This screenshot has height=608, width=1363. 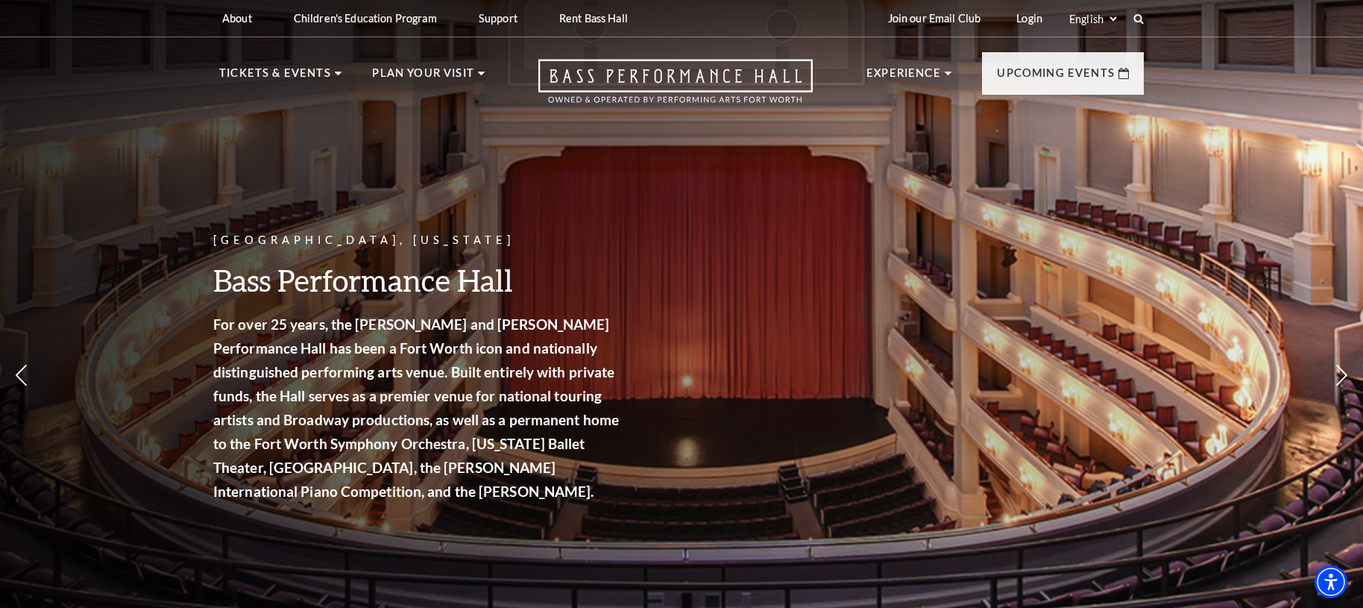 What do you see at coordinates (675, 88) in the screenshot?
I see `a: Open this option` at bounding box center [675, 88].